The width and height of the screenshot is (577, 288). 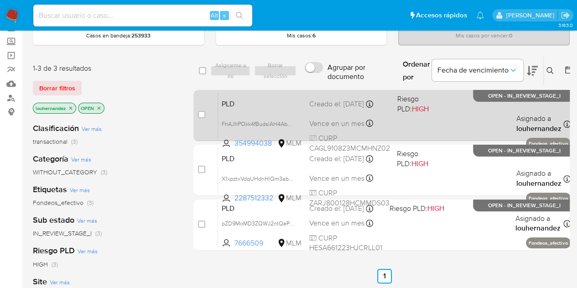 I want to click on input: Buscar usuario o caso..., so click(x=143, y=16).